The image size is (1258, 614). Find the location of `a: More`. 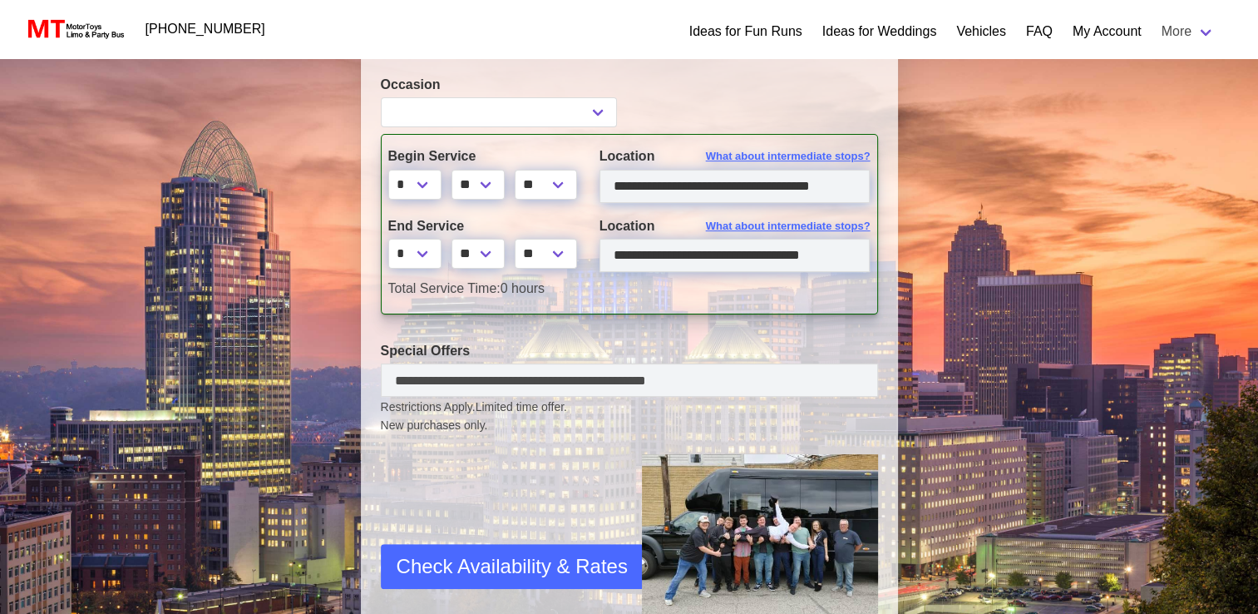

a: More is located at coordinates (1188, 32).